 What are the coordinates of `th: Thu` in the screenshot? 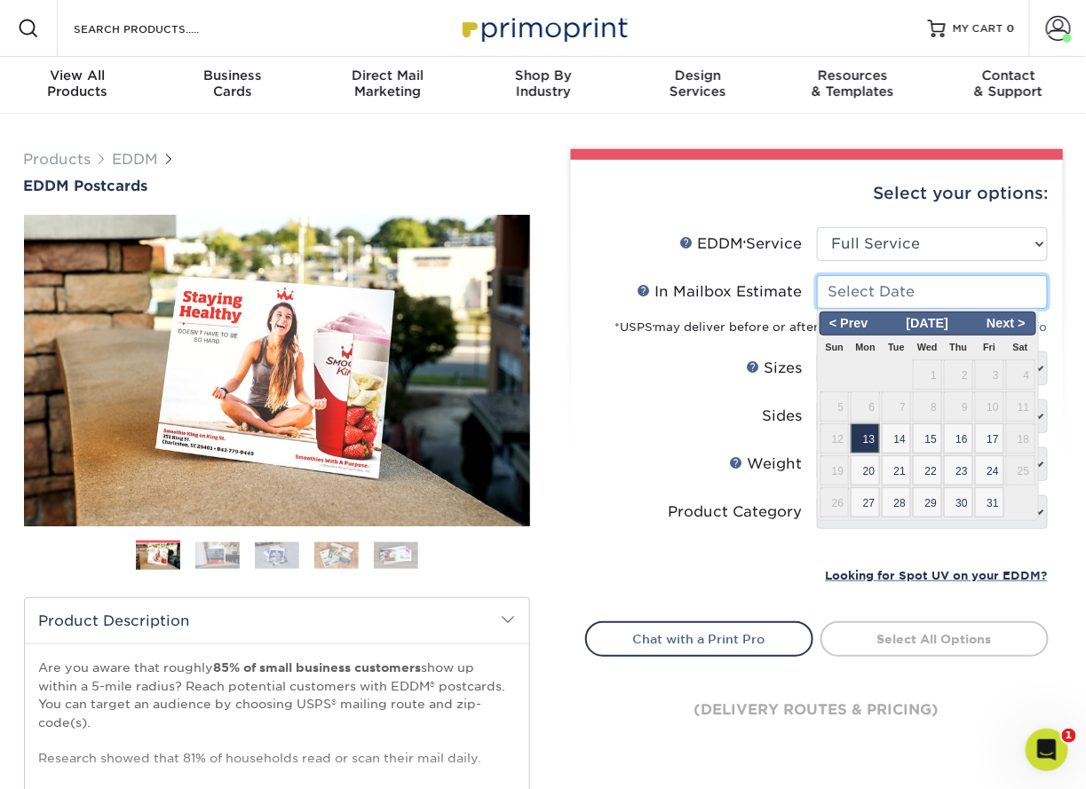 It's located at (958, 347).